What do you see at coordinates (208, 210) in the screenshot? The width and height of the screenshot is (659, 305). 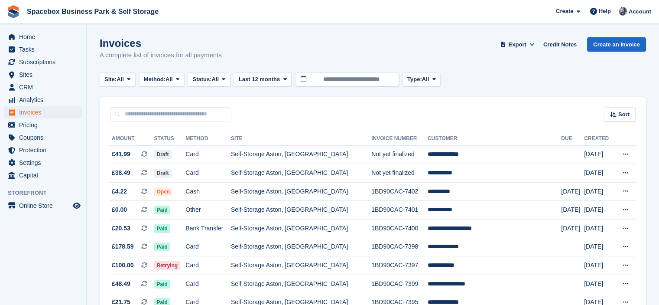 I see `td: Other` at bounding box center [208, 210].